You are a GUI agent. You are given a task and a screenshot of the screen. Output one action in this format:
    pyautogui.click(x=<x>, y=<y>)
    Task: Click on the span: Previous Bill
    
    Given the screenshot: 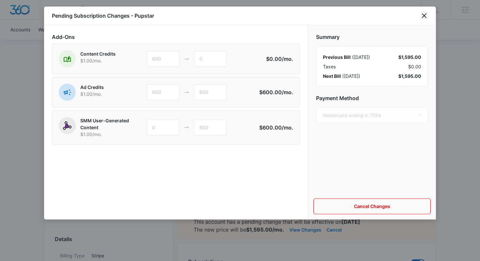 What is the action you would take?
    pyautogui.click(x=337, y=57)
    